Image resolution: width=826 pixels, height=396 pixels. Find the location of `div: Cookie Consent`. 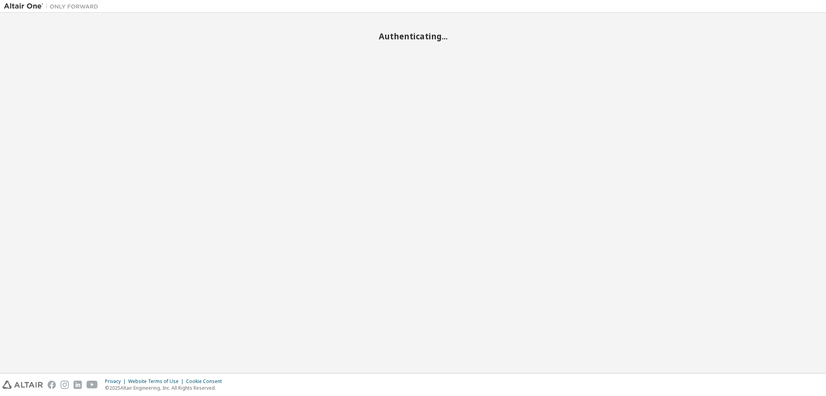

div: Cookie Consent is located at coordinates (206, 381).